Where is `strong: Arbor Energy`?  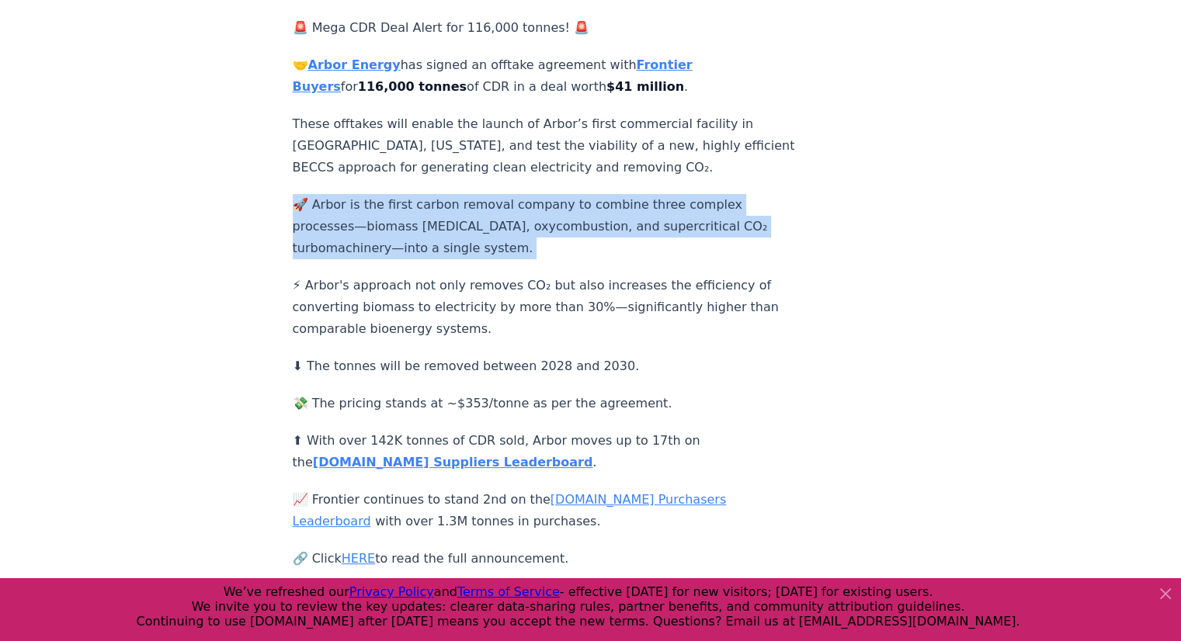
strong: Arbor Energy is located at coordinates (354, 64).